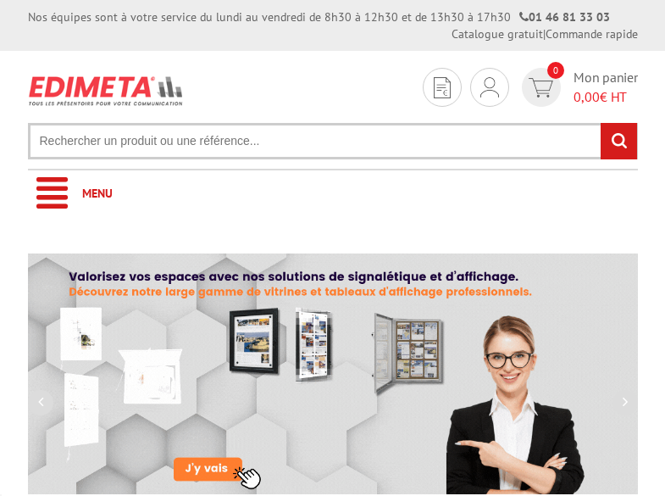 The width and height of the screenshot is (665, 496). What do you see at coordinates (556, 70) in the screenshot?
I see `span: 0` at bounding box center [556, 70].